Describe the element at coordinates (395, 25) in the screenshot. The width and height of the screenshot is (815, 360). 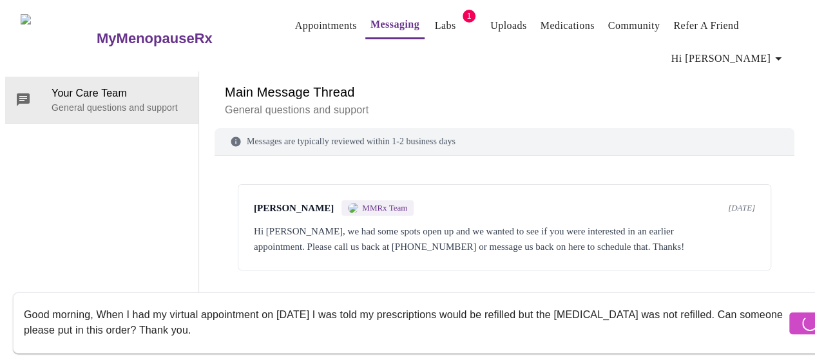
I see `button: Messaging` at that location.